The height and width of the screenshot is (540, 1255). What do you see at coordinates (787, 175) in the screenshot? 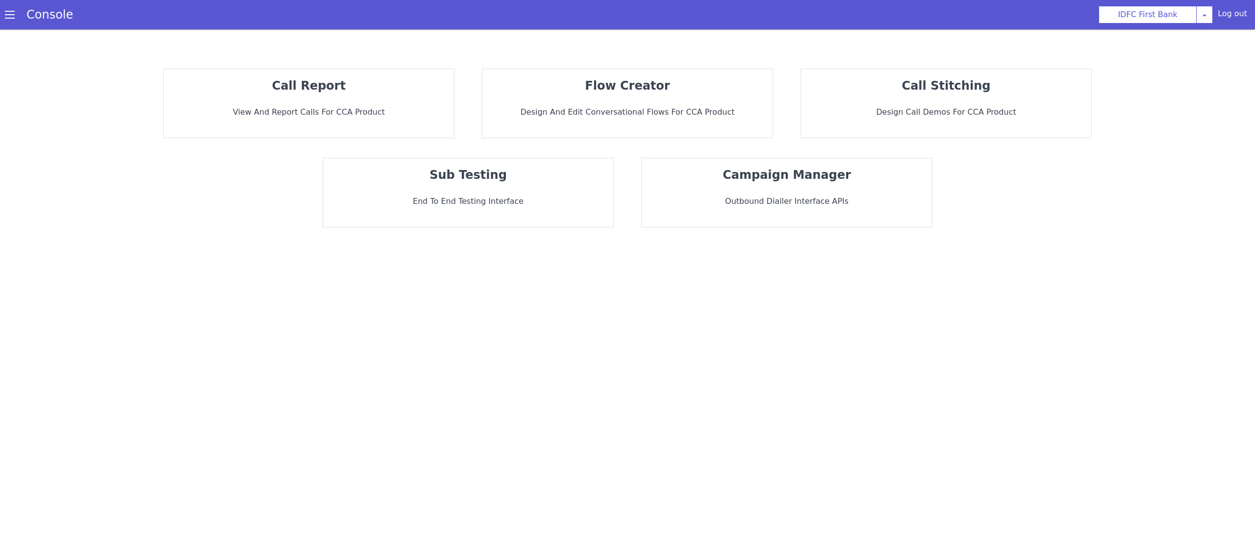
I see `strong: campaign manager` at bounding box center [787, 175].